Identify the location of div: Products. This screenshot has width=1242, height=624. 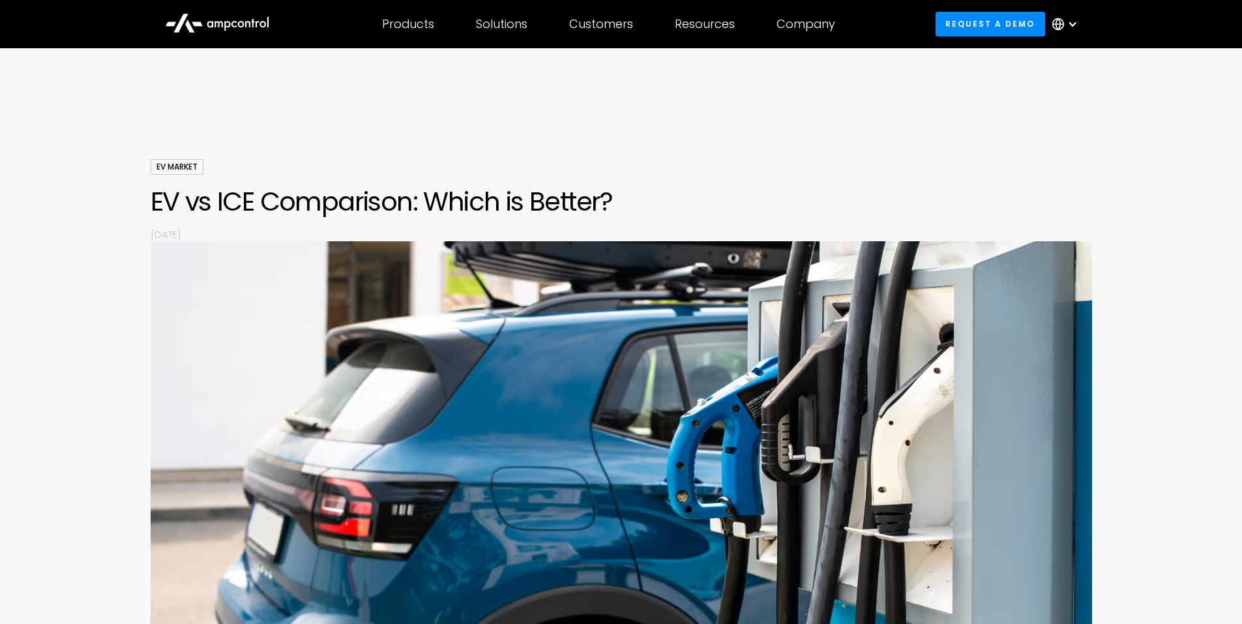
(408, 24).